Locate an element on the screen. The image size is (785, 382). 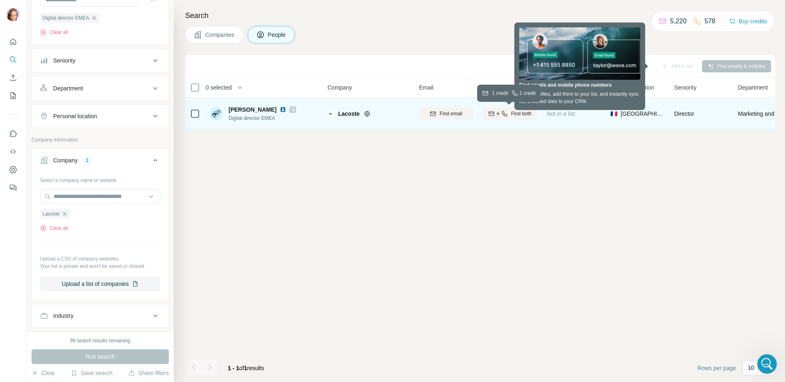
button: Enrich CSV is located at coordinates (13, 78).